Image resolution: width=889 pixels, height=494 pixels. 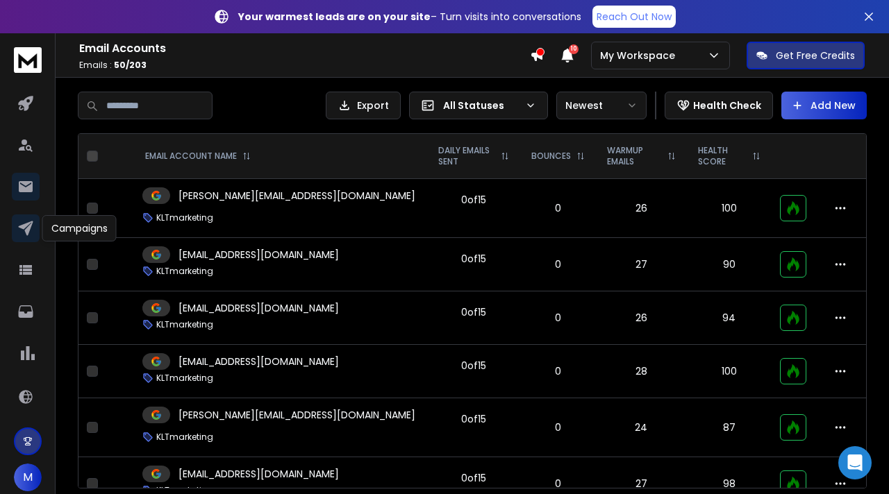 I want to click on td: 94, so click(x=729, y=318).